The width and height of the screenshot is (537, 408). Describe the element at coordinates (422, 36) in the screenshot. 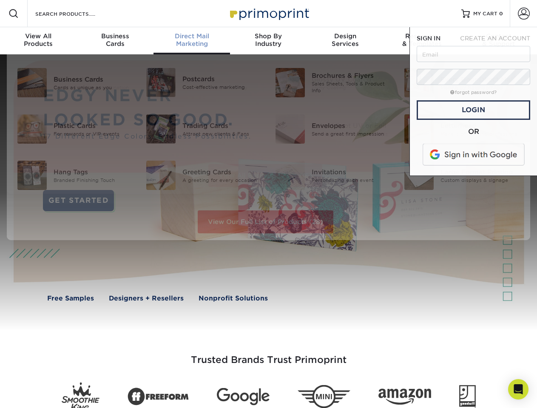

I see `span: Resources` at that location.